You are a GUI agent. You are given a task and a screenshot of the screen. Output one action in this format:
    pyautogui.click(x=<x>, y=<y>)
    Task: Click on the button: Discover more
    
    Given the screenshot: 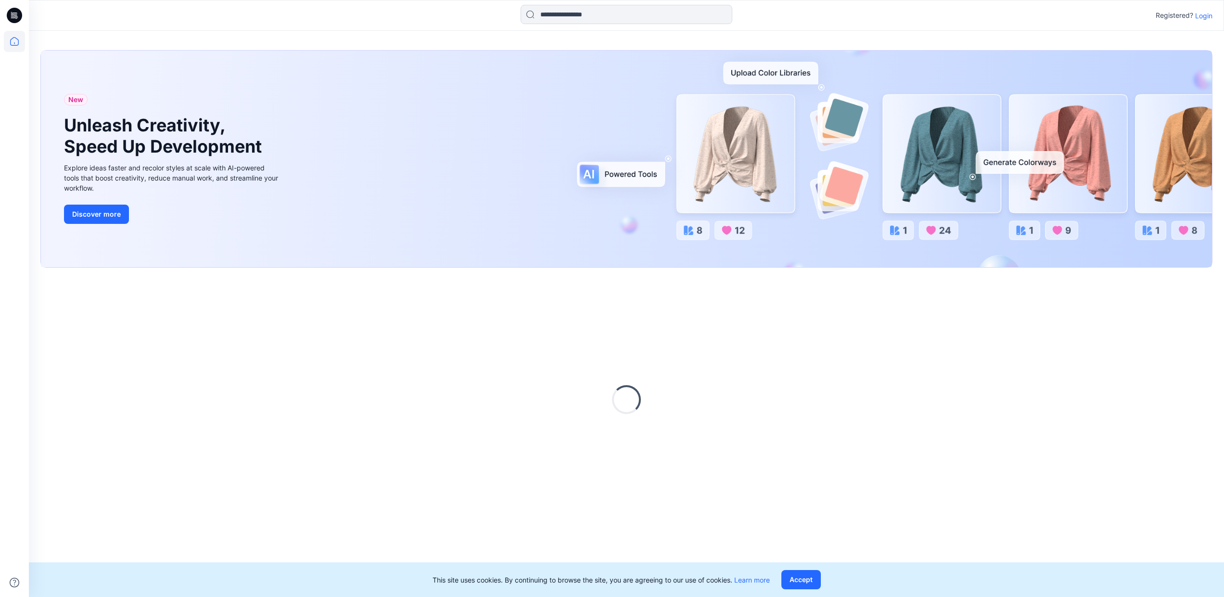 What is the action you would take?
    pyautogui.click(x=96, y=214)
    